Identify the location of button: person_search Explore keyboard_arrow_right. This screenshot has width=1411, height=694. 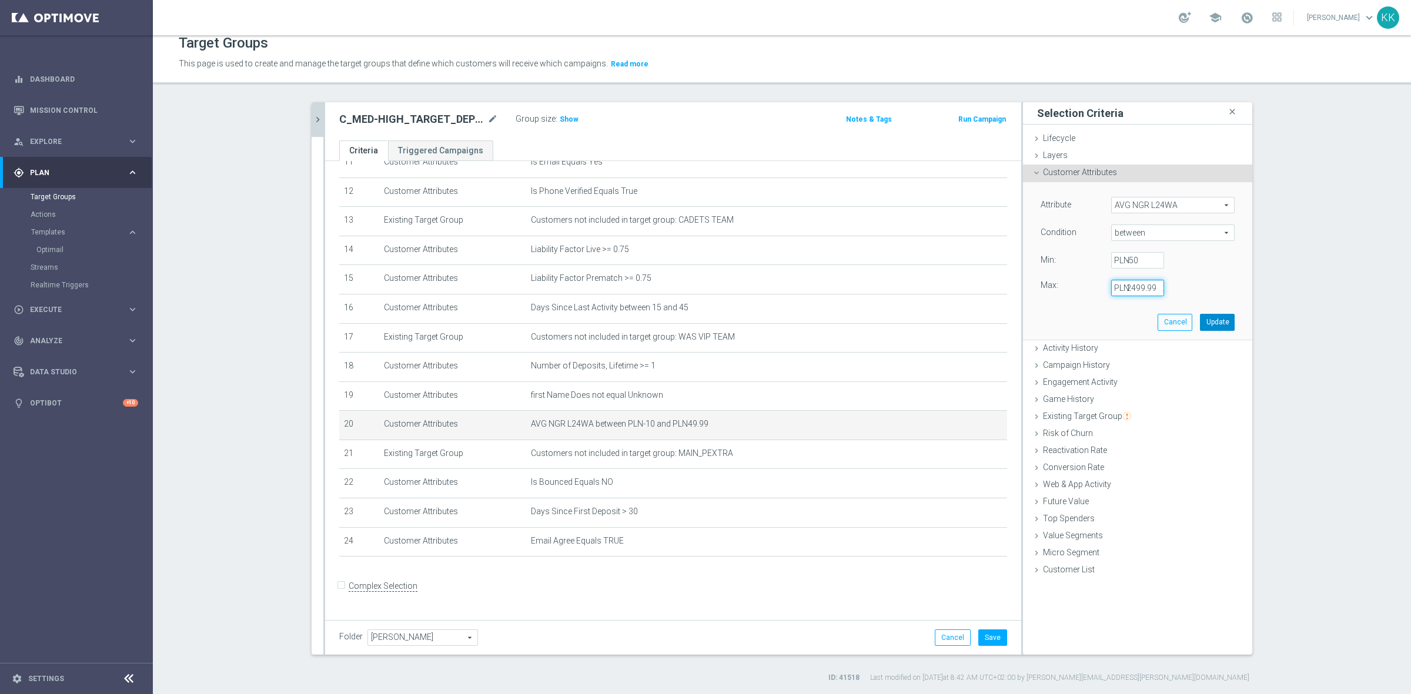
(76, 142).